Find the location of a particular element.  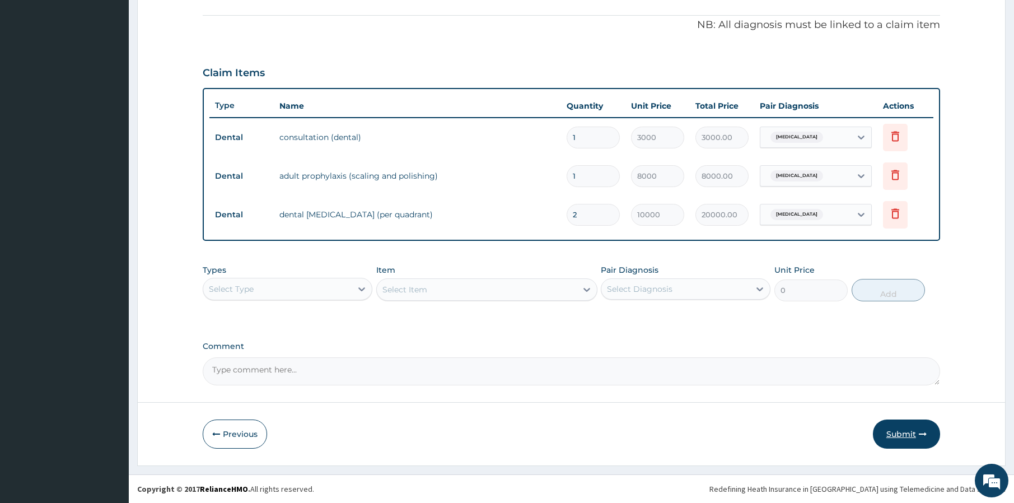

span: We're online! is located at coordinates (110, 198).